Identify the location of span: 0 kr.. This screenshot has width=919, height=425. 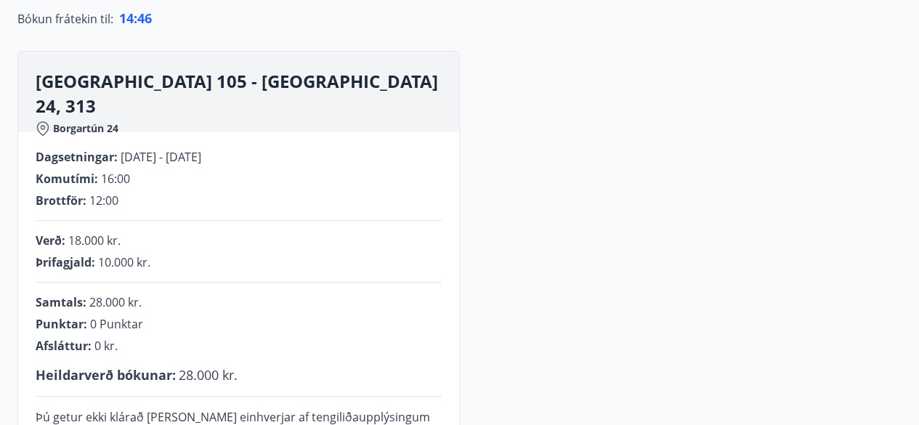
(106, 346).